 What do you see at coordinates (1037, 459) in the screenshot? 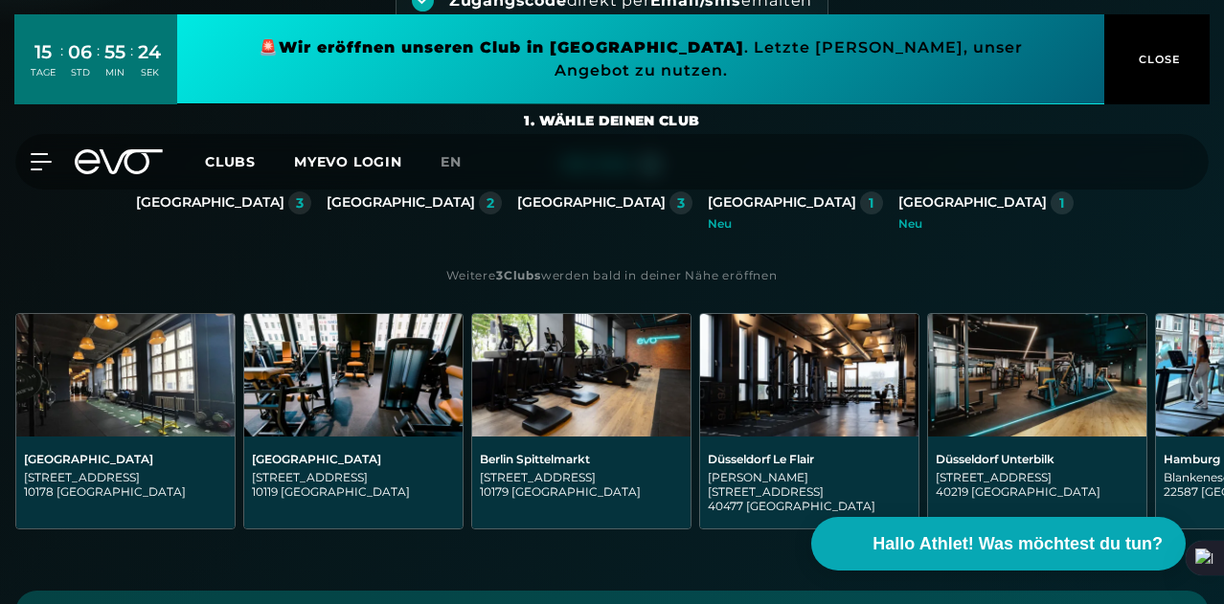
I see `div: Düsseldorf Unterbilk` at bounding box center [1037, 459].